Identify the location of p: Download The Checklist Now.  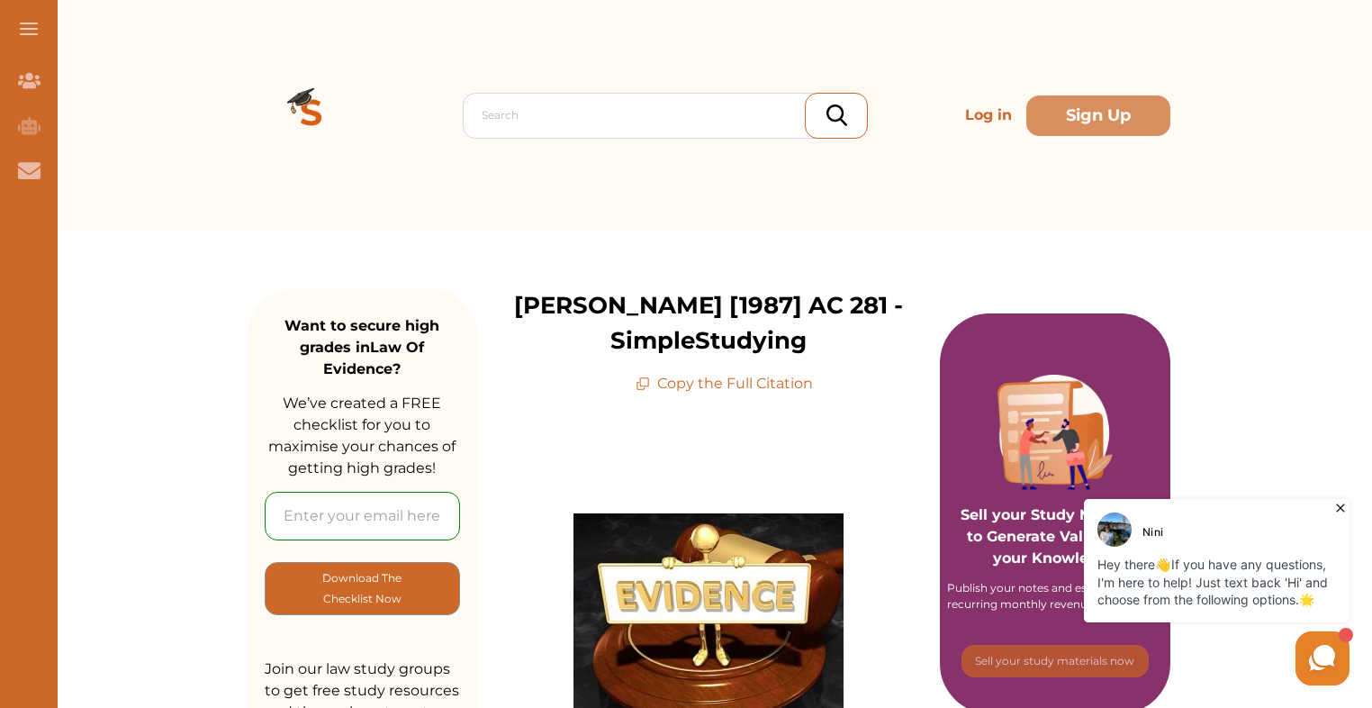
(362, 588).